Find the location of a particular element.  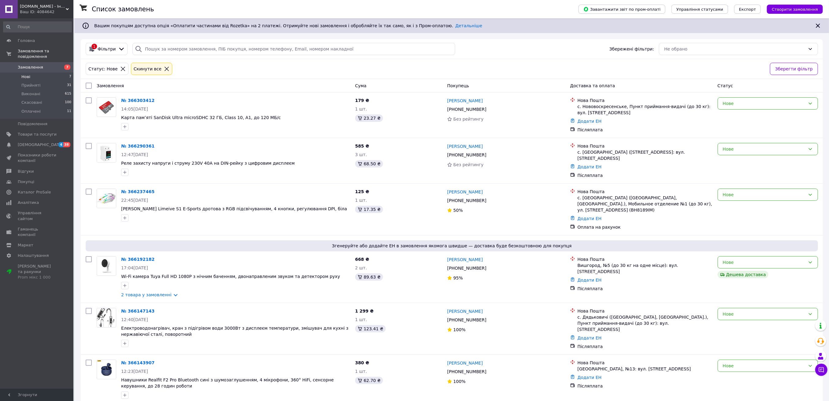

input: Пошук за номером замовлення, ПІБ покупця, номером телефону, Email, номером накладної is located at coordinates (294, 49).